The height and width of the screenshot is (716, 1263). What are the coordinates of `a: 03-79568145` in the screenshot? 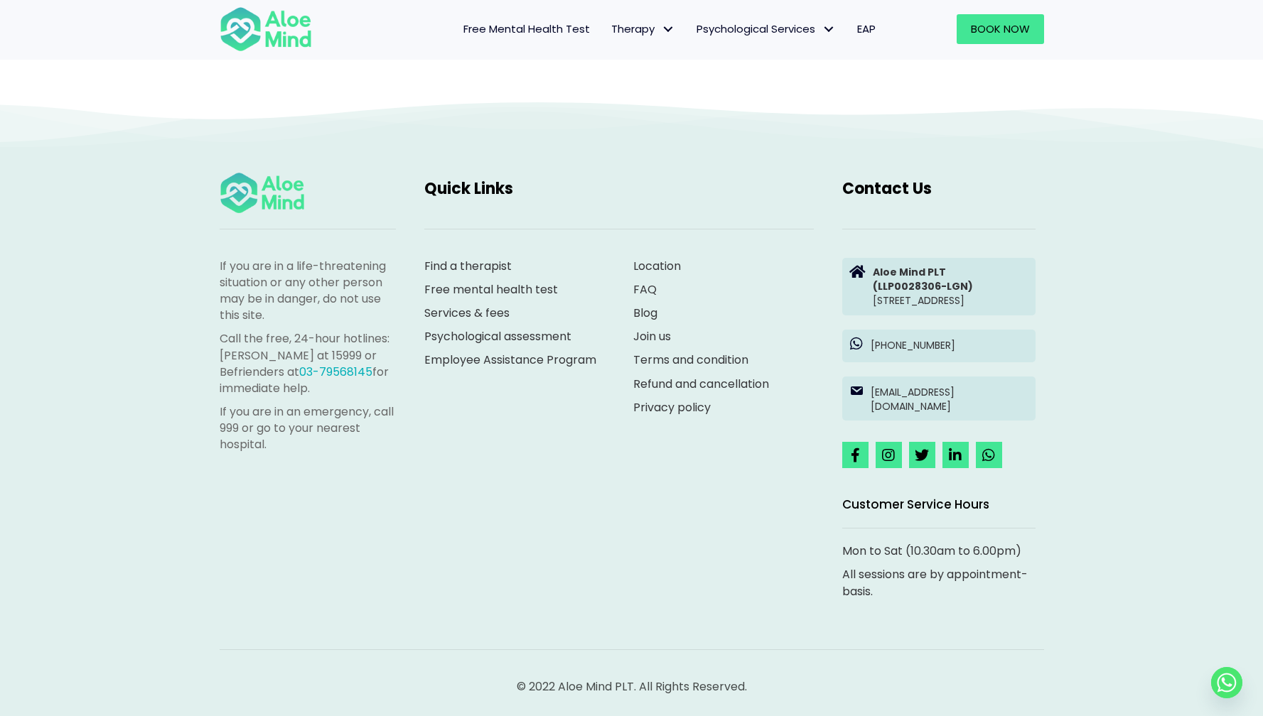 It's located at (335, 372).